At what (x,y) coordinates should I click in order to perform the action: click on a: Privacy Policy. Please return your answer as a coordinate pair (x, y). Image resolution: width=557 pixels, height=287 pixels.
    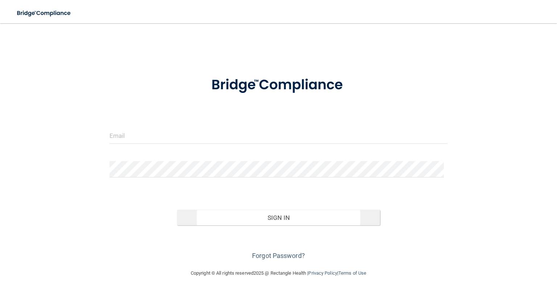
    Looking at the image, I should click on (322, 273).